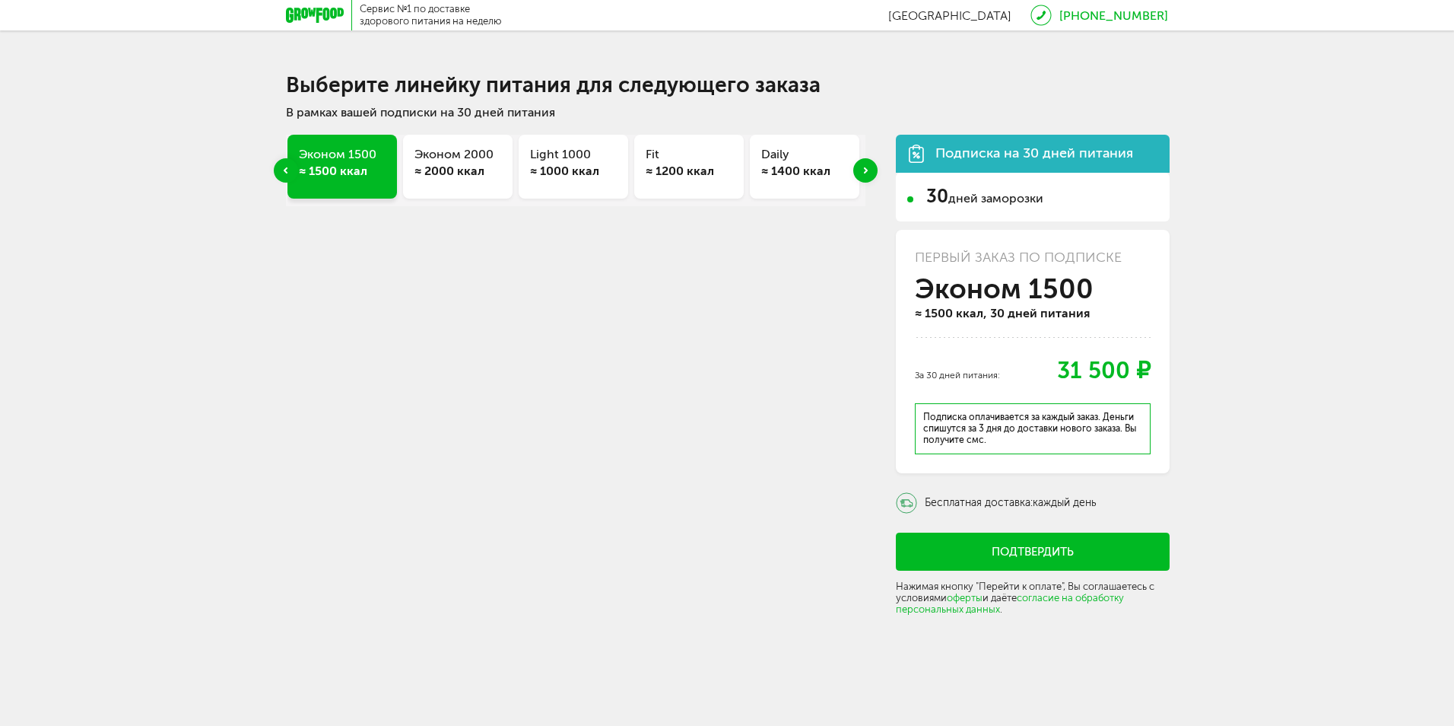 The width and height of the screenshot is (1454, 726). Describe the element at coordinates (574, 171) in the screenshot. I see `div: ≈ 1000 ккал` at that location.